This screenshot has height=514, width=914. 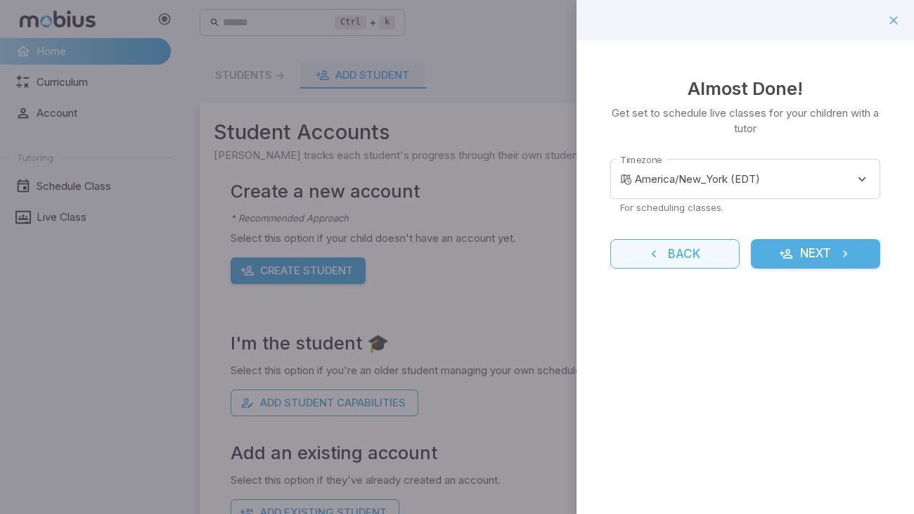 What do you see at coordinates (675, 254) in the screenshot?
I see `button: Back` at bounding box center [675, 254].